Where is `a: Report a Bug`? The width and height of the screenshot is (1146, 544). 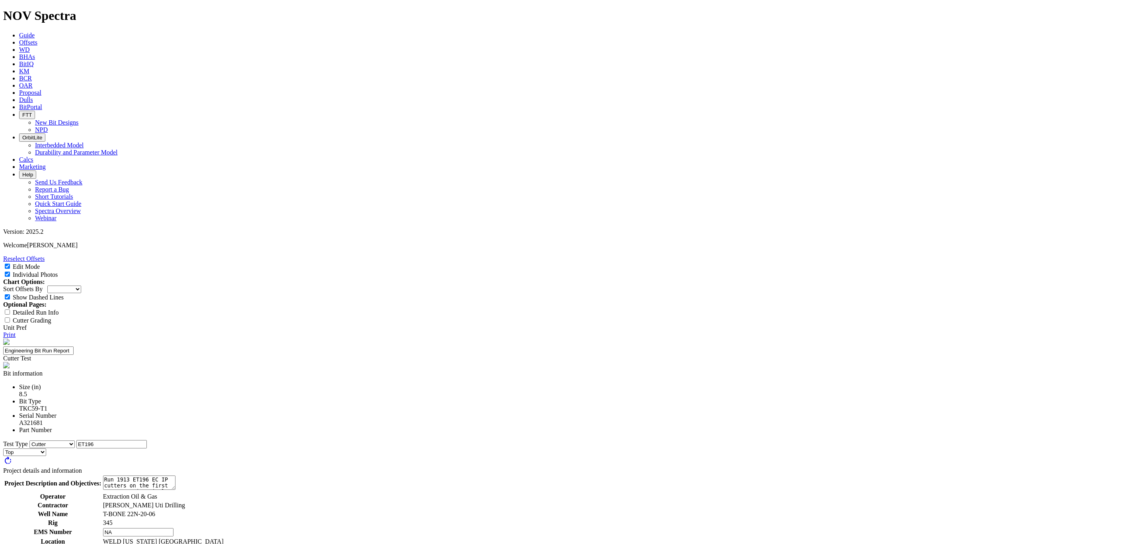
a: Report a Bug is located at coordinates (52, 189).